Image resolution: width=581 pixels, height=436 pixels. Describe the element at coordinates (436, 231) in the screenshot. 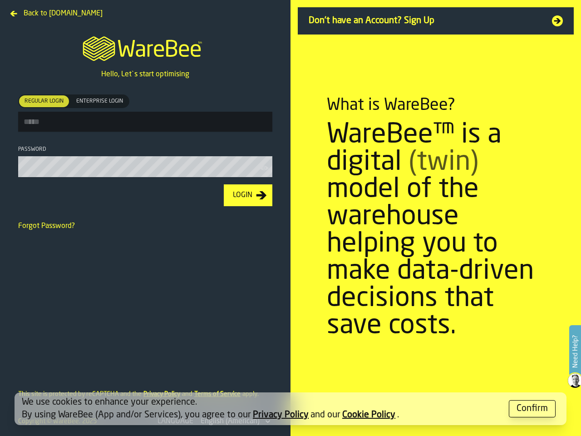

I see `div: WareBee™ is a digital model of the warehouse helping you to make data-driven decisions that save ...` at that location.